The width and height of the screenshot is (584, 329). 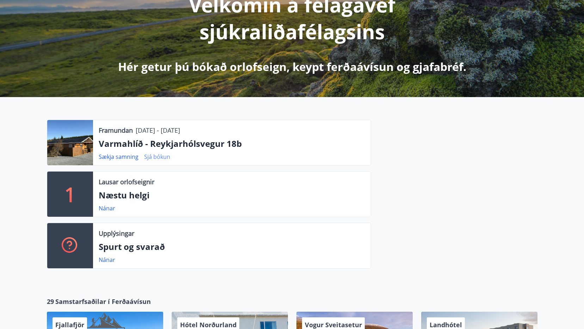 What do you see at coordinates (446, 324) in the screenshot?
I see `span: Landhótel` at bounding box center [446, 324].